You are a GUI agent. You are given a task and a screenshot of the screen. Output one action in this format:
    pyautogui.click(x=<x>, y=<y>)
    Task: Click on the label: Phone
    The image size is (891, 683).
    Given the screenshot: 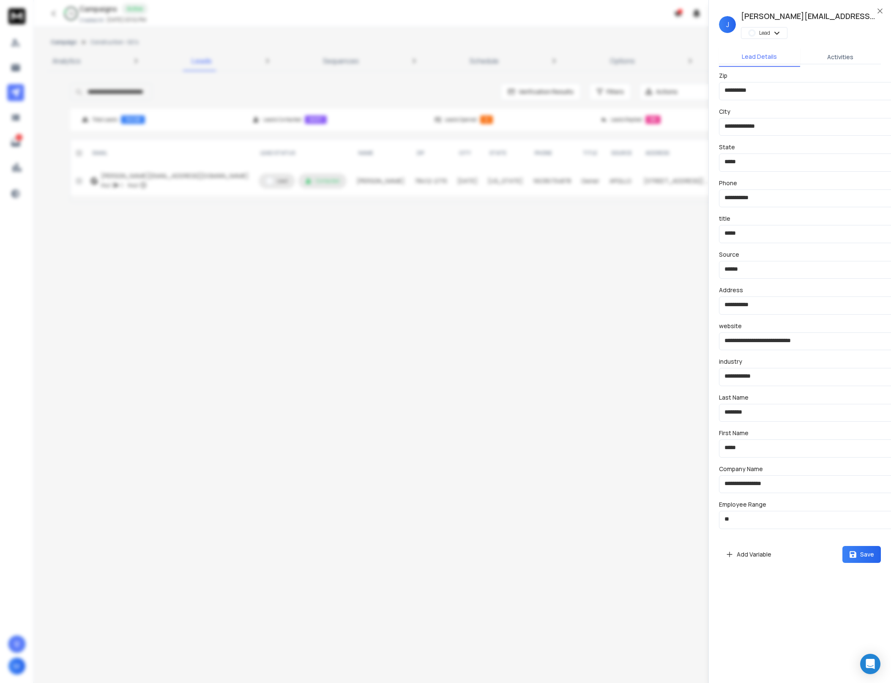 What is the action you would take?
    pyautogui.click(x=728, y=183)
    